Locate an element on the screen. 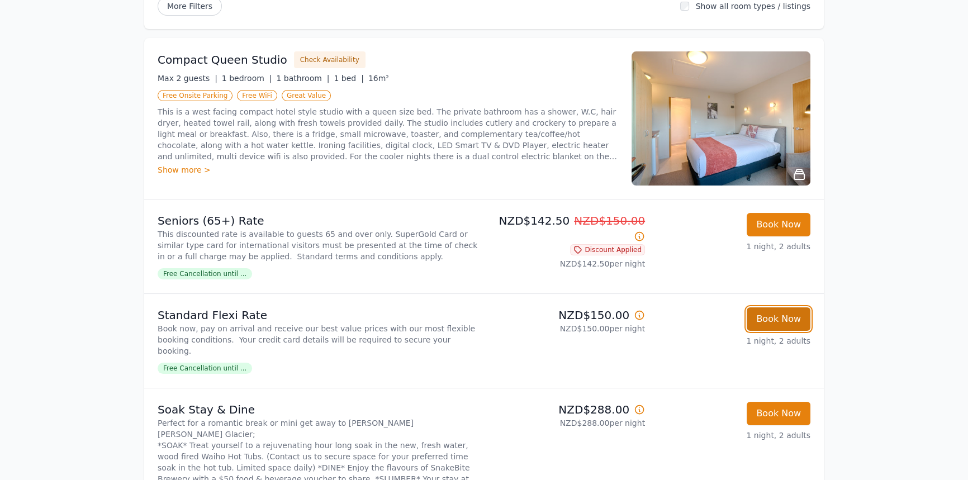 This screenshot has width=968, height=480. p: NZD$142.50 is located at coordinates (567, 229).